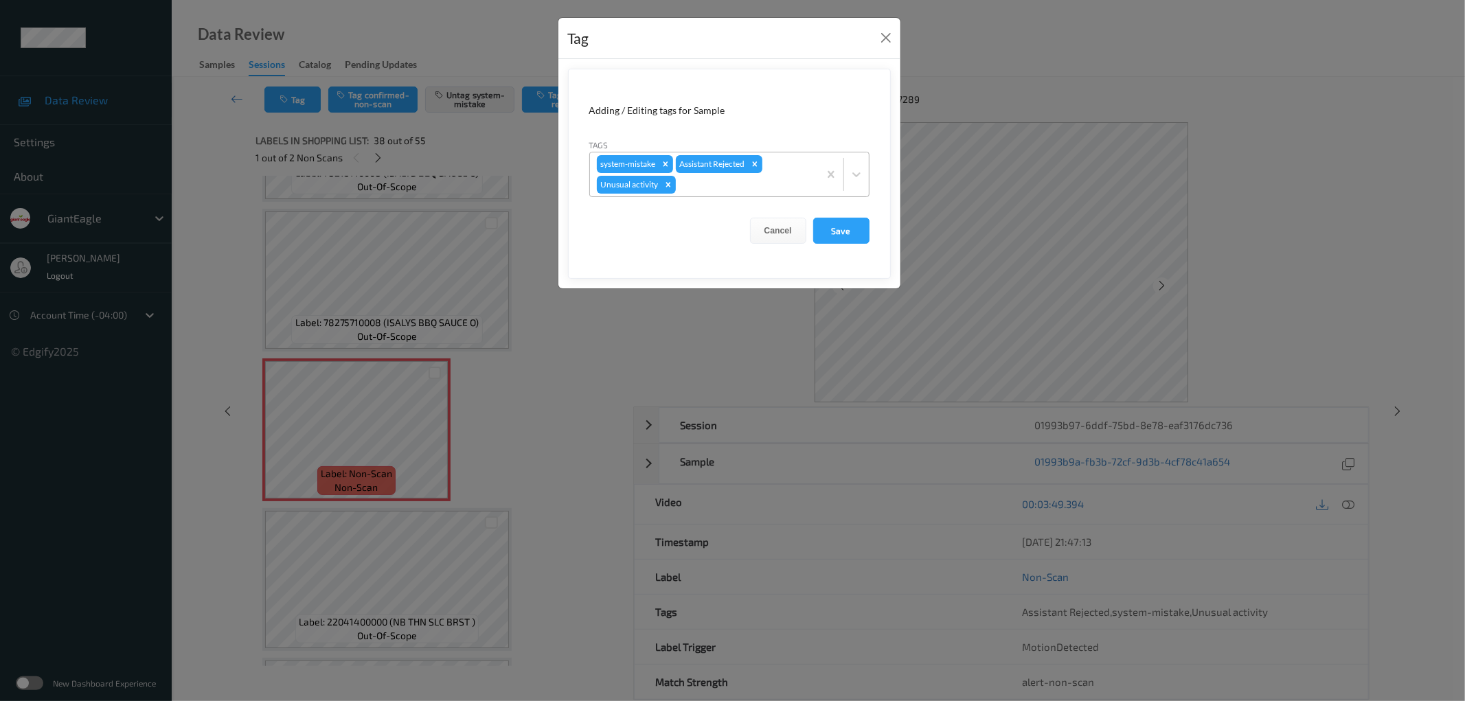  What do you see at coordinates (578, 38) in the screenshot?
I see `div: Tag` at bounding box center [578, 38].